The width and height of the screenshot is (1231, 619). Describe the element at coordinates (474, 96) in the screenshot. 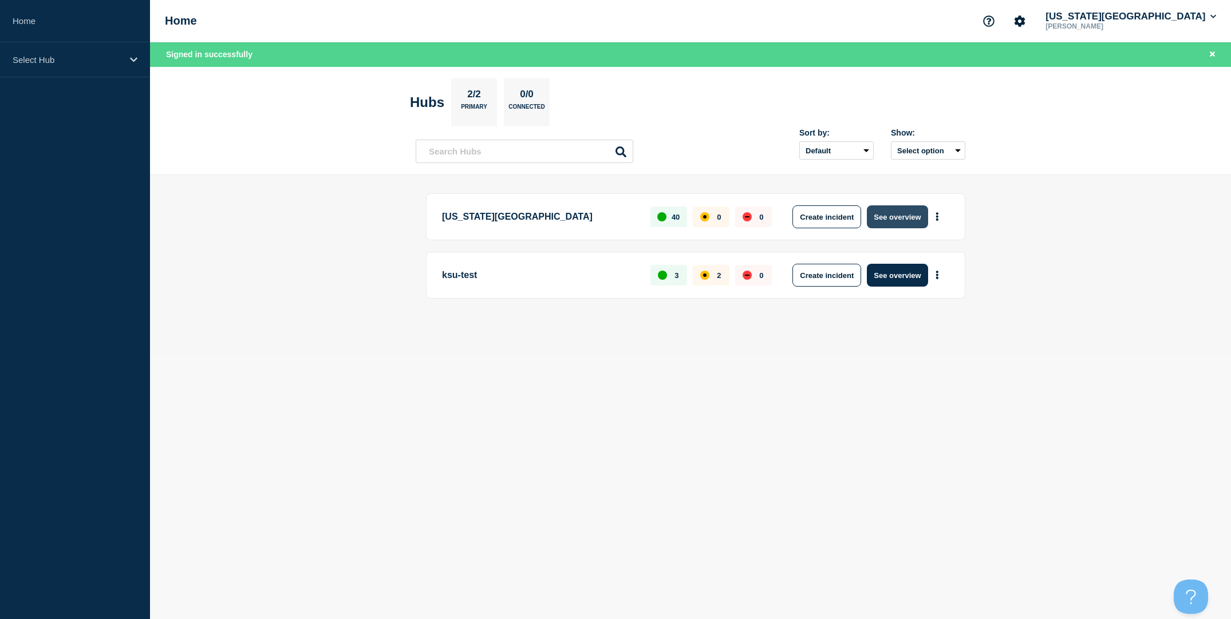

I see `p: 2/2` at that location.